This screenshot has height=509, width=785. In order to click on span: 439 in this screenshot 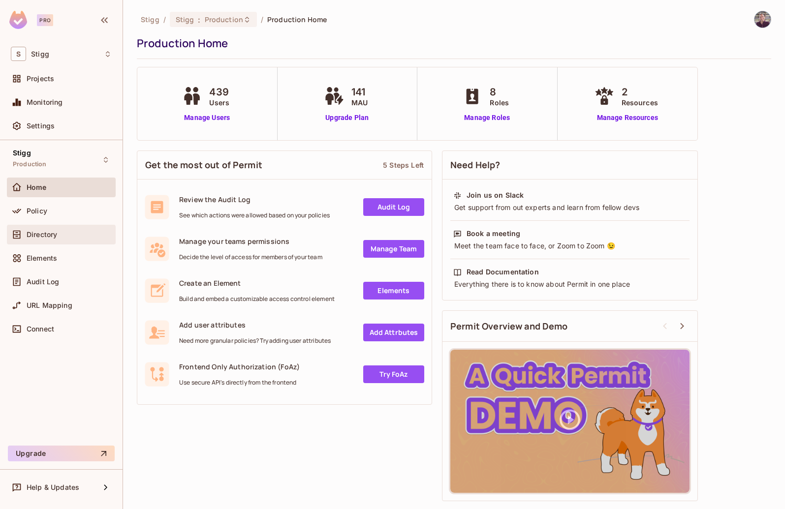, I will do `click(219, 92)`.